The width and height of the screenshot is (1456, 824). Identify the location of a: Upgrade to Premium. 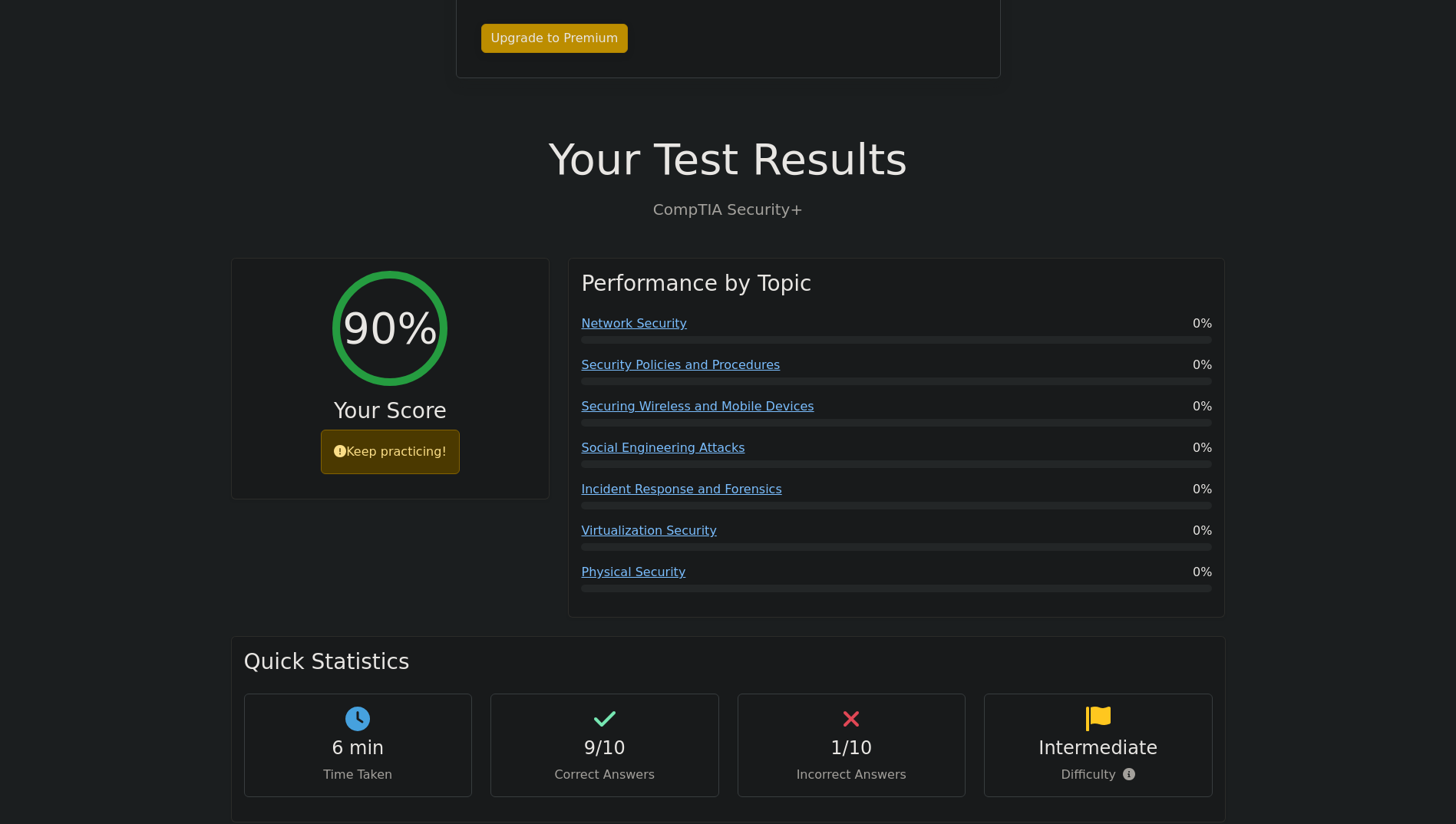
(554, 38).